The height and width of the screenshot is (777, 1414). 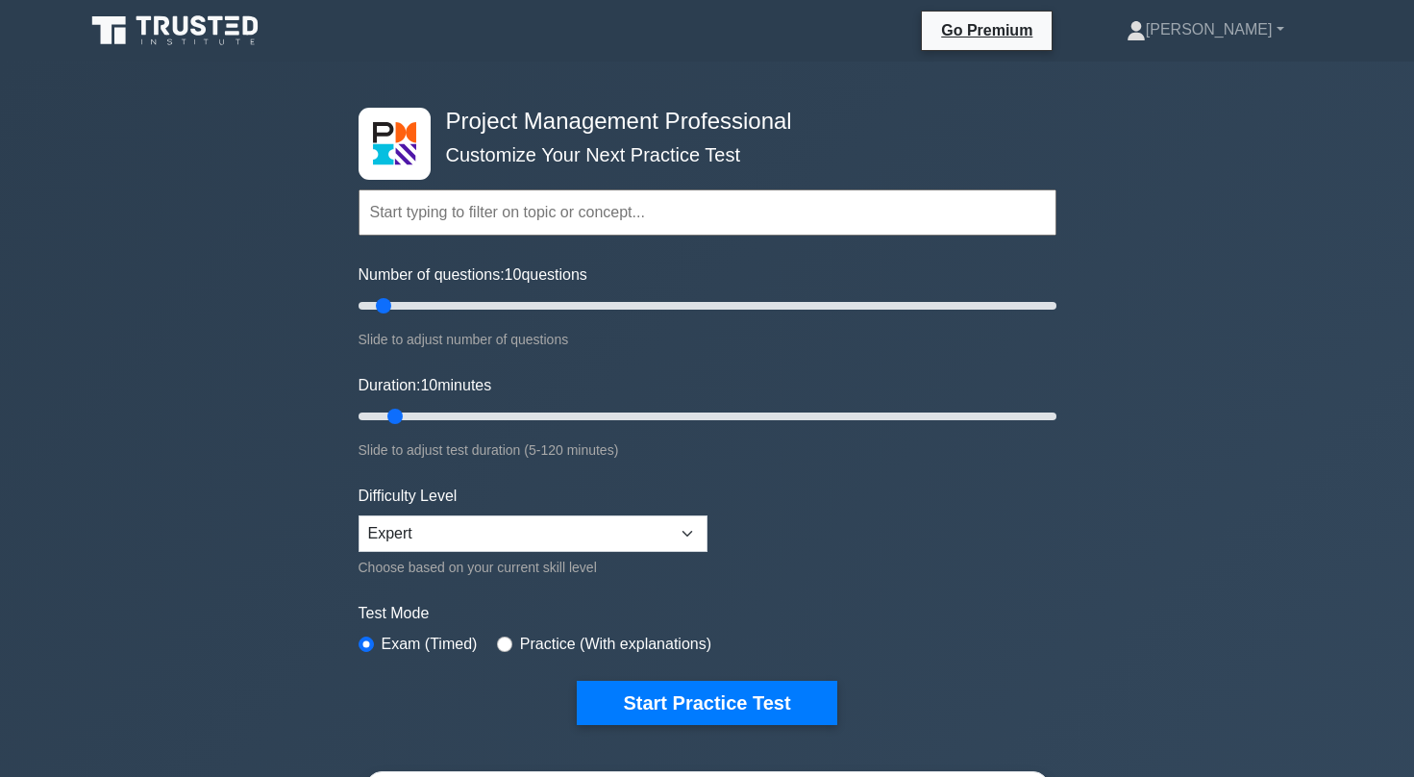 I want to click on button: Start Practice Test, so click(x=707, y=703).